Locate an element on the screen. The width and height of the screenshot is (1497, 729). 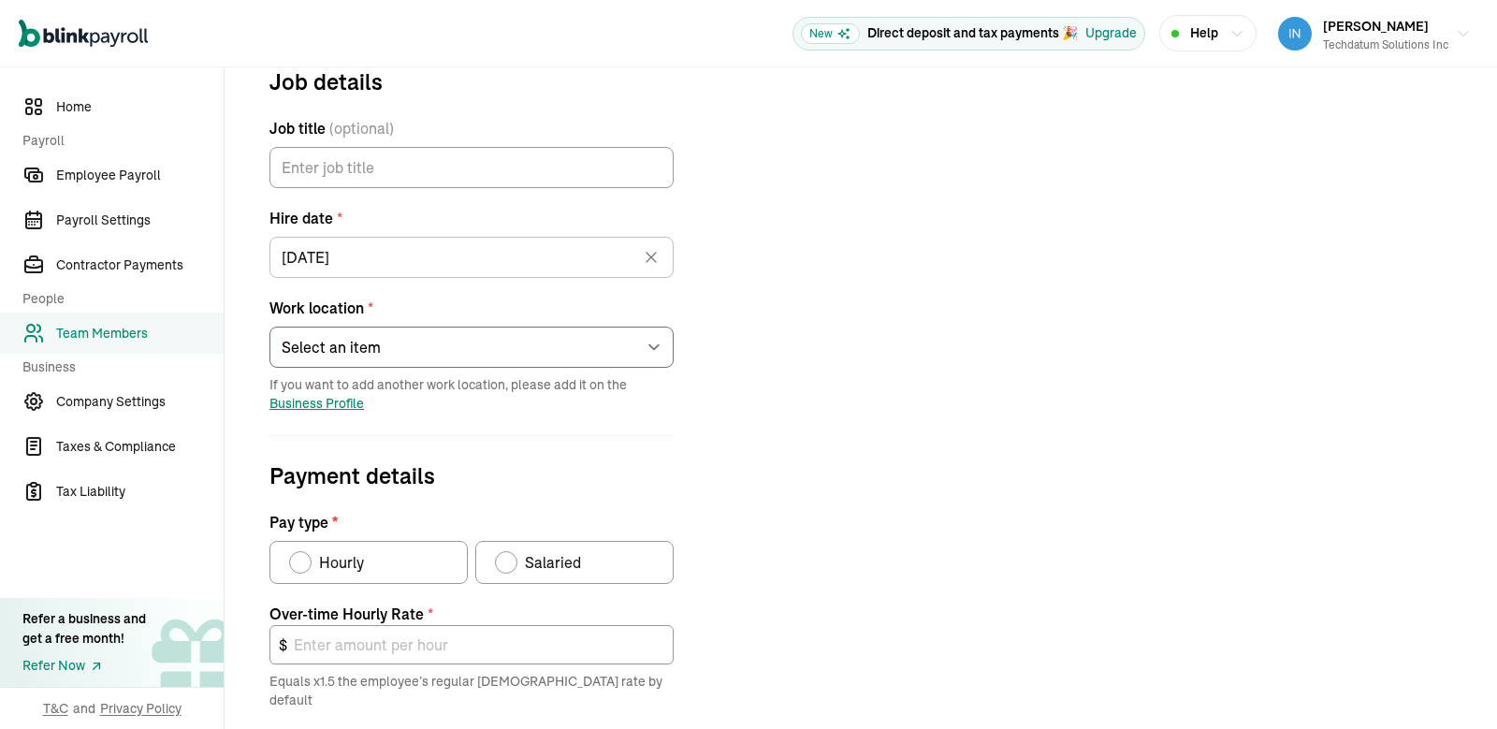
span: Home is located at coordinates (139, 107).